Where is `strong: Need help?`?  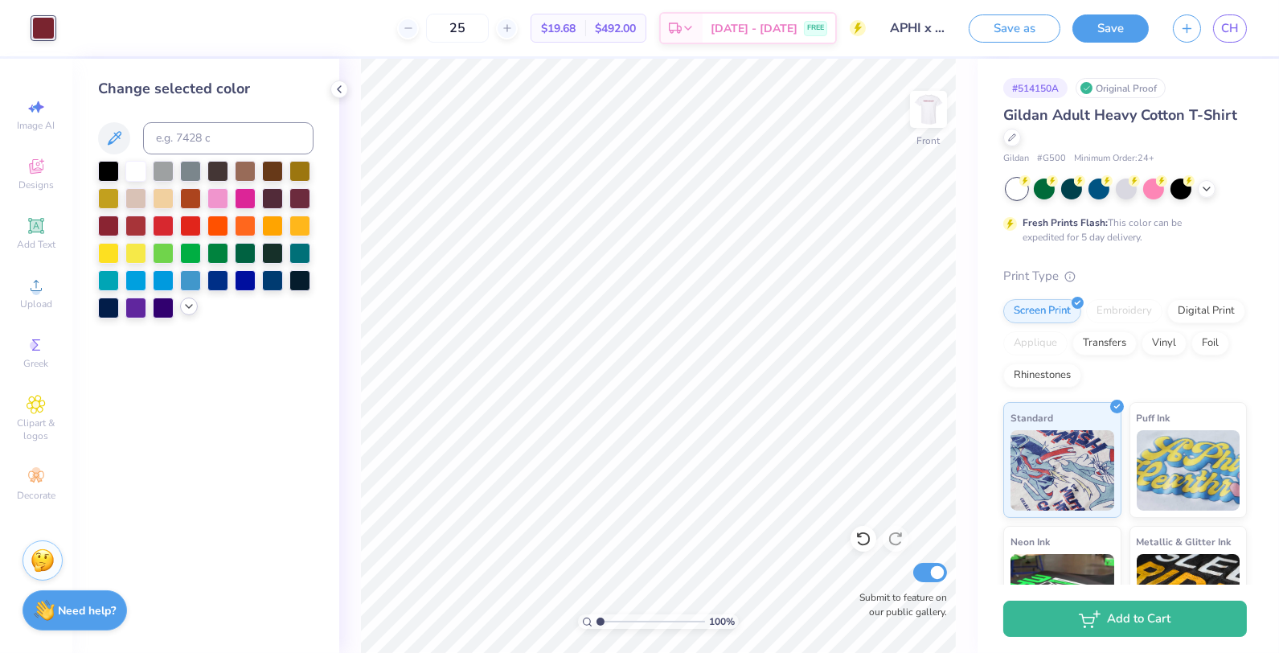
strong: Need help? is located at coordinates (88, 610).